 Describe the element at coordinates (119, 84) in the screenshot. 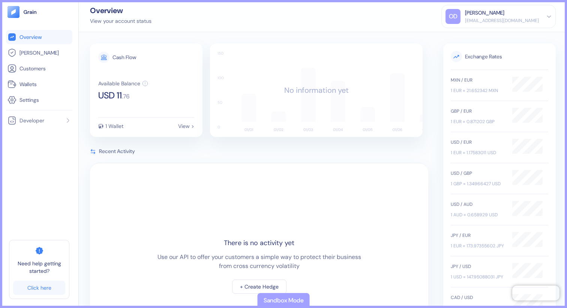

I see `div: Available Balance` at that location.